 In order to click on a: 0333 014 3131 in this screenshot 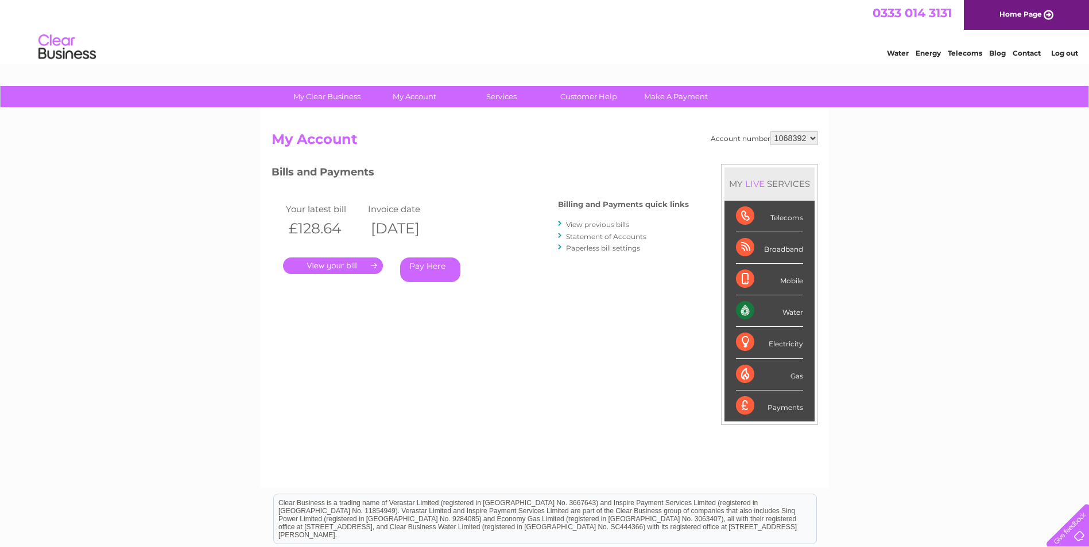, I will do `click(912, 13)`.